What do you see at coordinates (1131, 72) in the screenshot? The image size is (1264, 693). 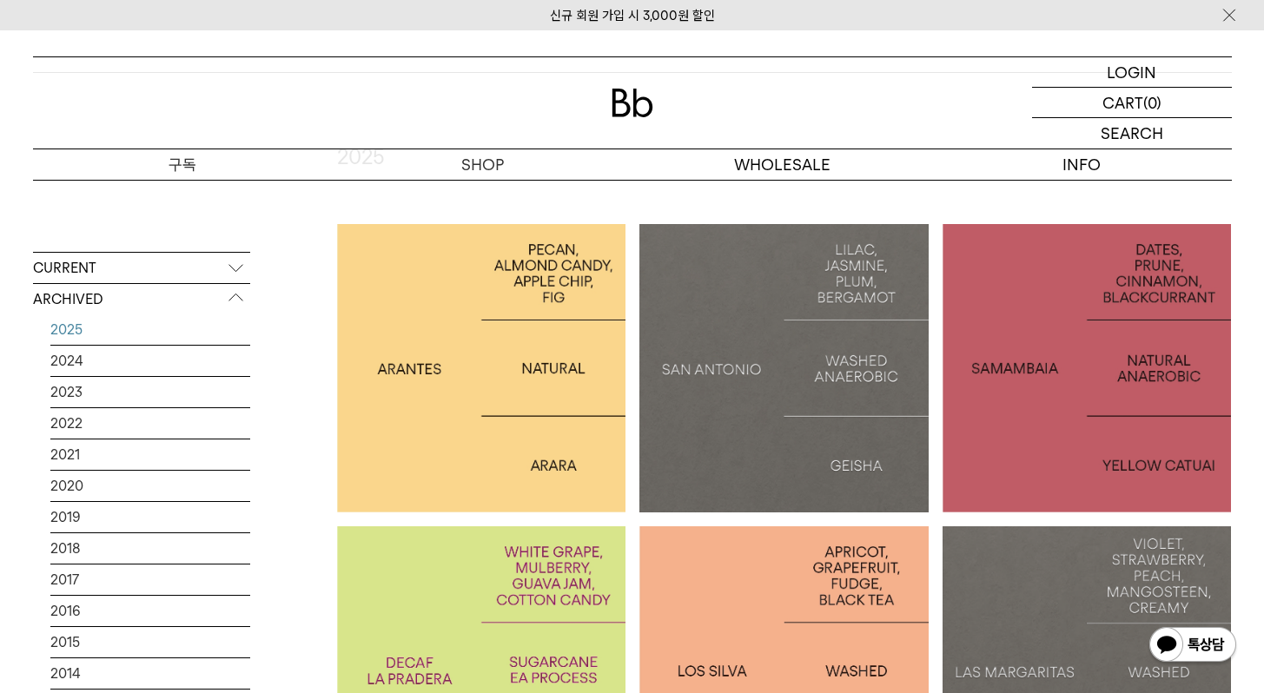 I see `p: LOGIN` at bounding box center [1131, 72].